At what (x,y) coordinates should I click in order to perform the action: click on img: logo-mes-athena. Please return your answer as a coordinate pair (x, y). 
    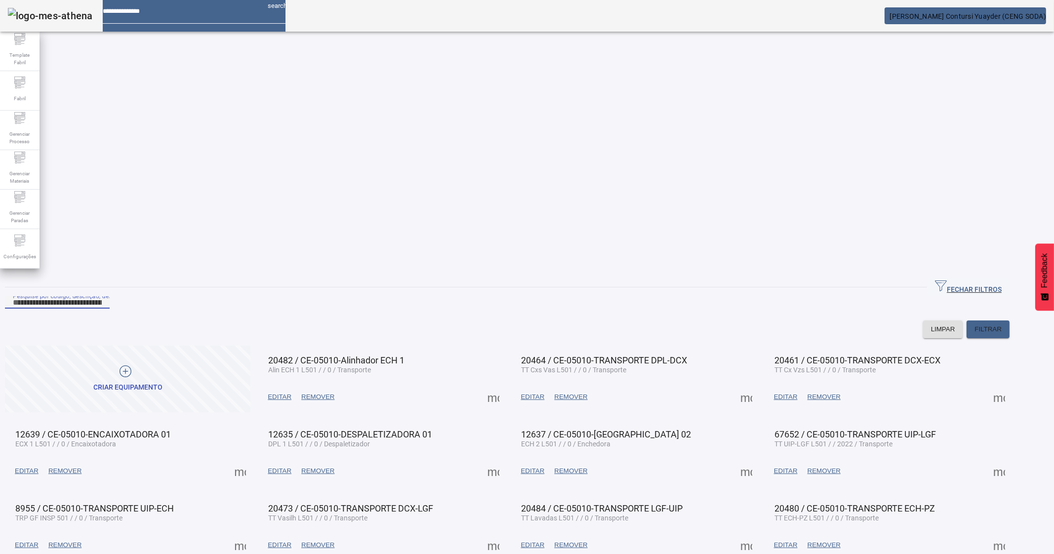
    Looking at the image, I should click on (50, 16).